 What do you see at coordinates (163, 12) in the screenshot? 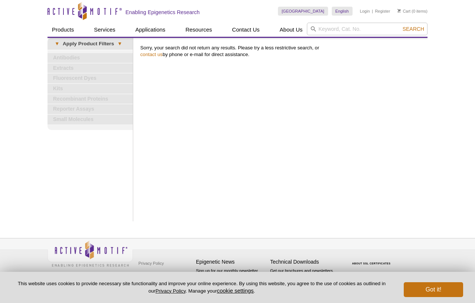
I see `h2: Enabling Epigenetics Research` at bounding box center [163, 12].